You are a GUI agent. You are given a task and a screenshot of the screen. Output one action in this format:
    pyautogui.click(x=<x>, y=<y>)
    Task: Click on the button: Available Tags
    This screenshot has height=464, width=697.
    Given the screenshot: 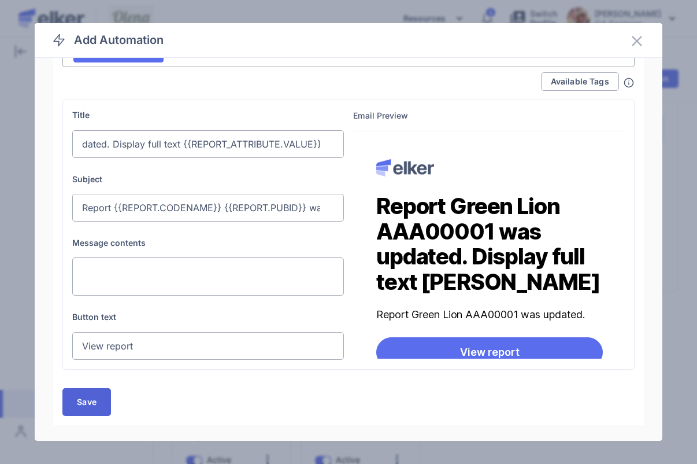 What is the action you would take?
    pyautogui.click(x=580, y=82)
    